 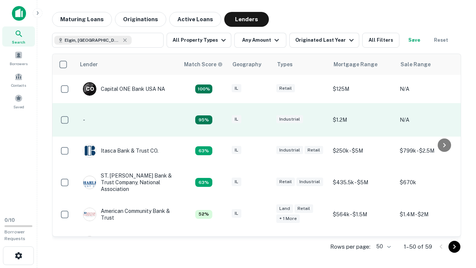 What do you see at coordinates (15, 235) in the screenshot?
I see `span: Borrower Requests` at bounding box center [15, 235].